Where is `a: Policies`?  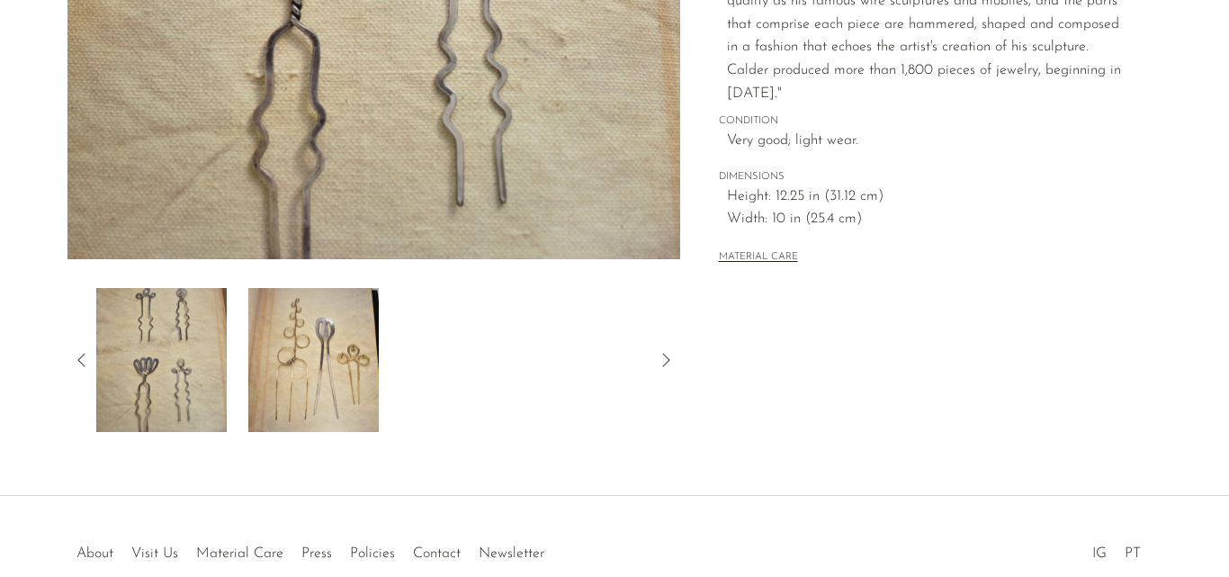 a: Policies is located at coordinates (373, 553).